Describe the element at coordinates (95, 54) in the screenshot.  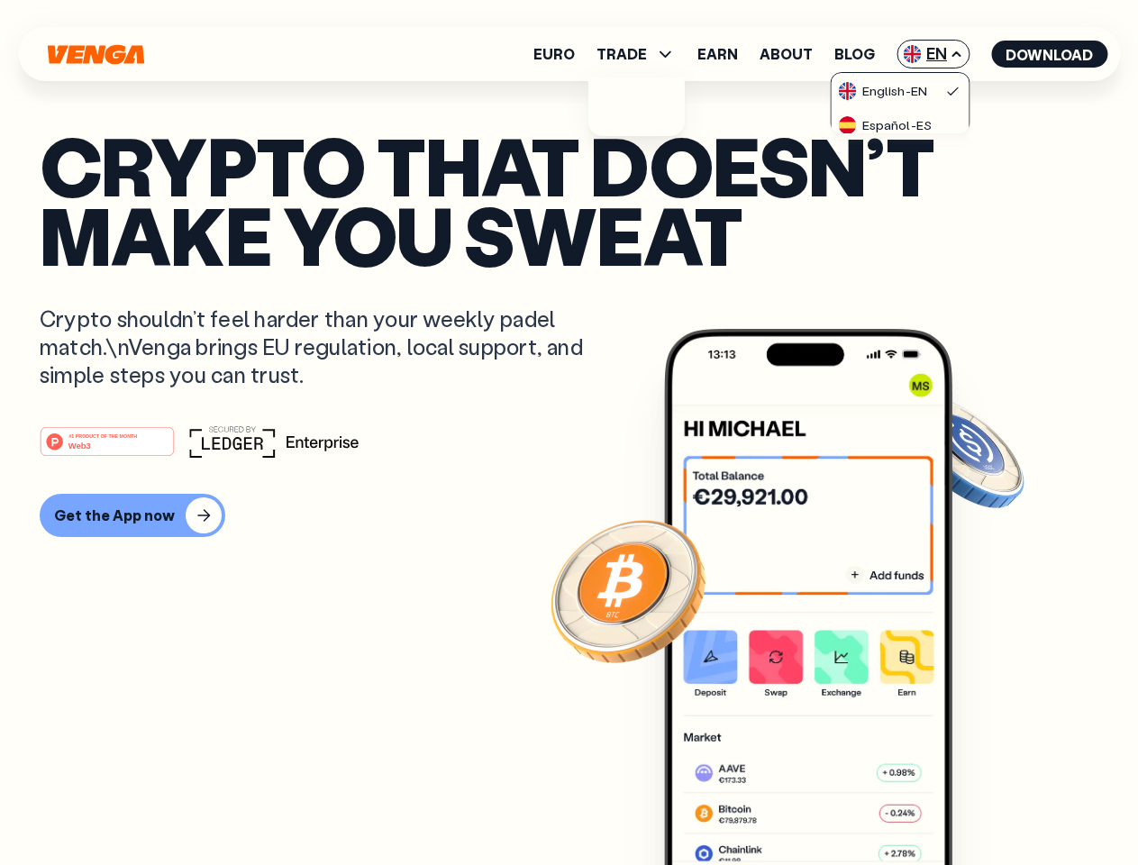
I see `svg: Home` at that location.